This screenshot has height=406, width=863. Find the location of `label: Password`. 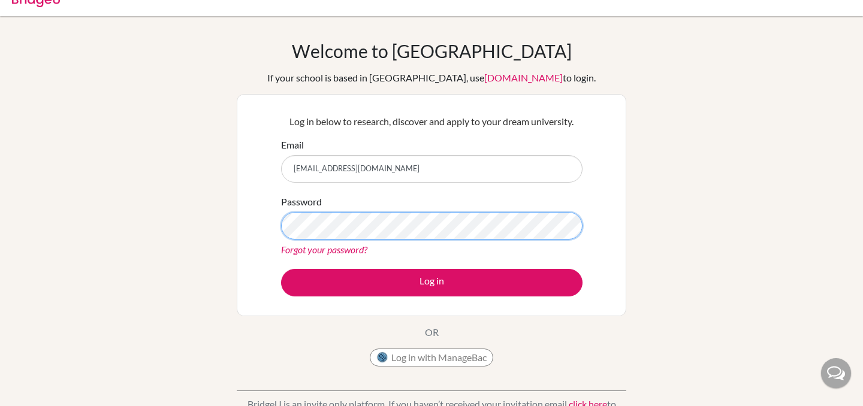

label: Password is located at coordinates (301, 202).